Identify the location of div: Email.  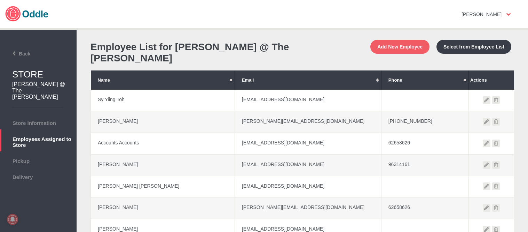
(308, 80).